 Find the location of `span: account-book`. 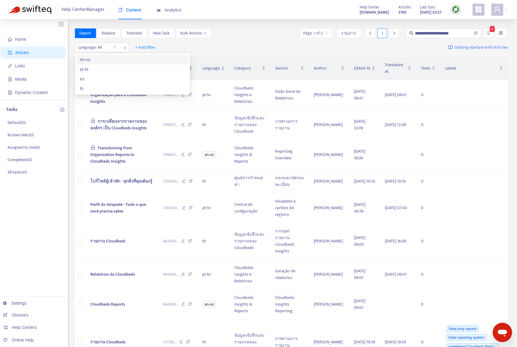

span: account-book is located at coordinates (10, 53).